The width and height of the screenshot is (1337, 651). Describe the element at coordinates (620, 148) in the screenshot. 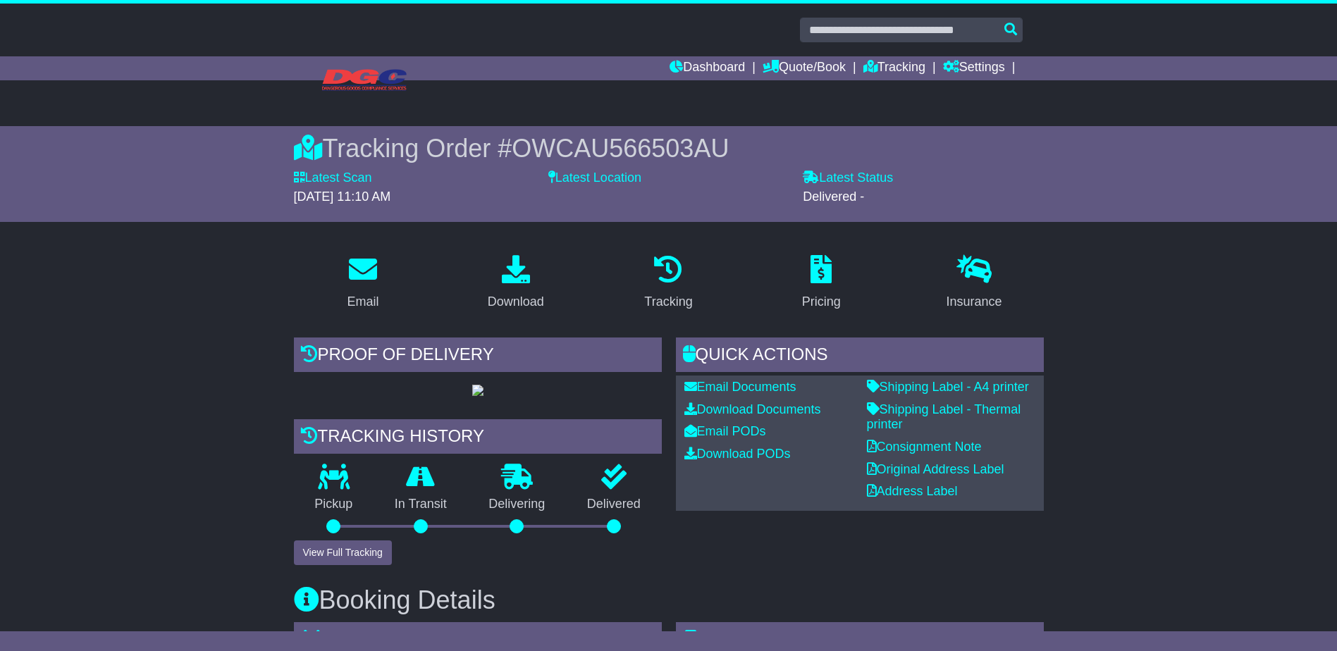

I see `span: OWCAU566503AU` at that location.